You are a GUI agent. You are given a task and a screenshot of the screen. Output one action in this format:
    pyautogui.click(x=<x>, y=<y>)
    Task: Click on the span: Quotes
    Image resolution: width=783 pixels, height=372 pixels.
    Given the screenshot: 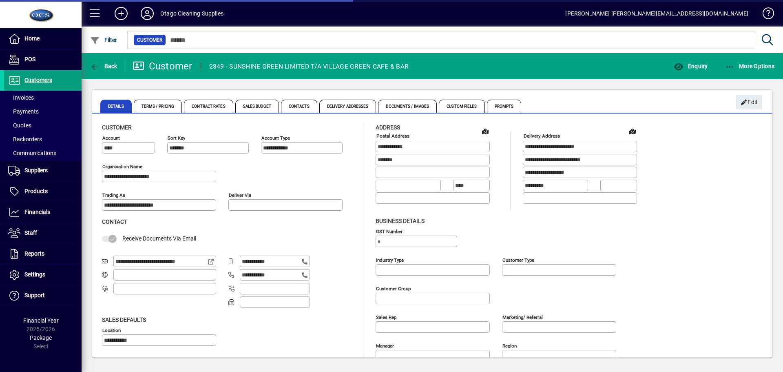 What is the action you would take?
    pyautogui.click(x=20, y=125)
    